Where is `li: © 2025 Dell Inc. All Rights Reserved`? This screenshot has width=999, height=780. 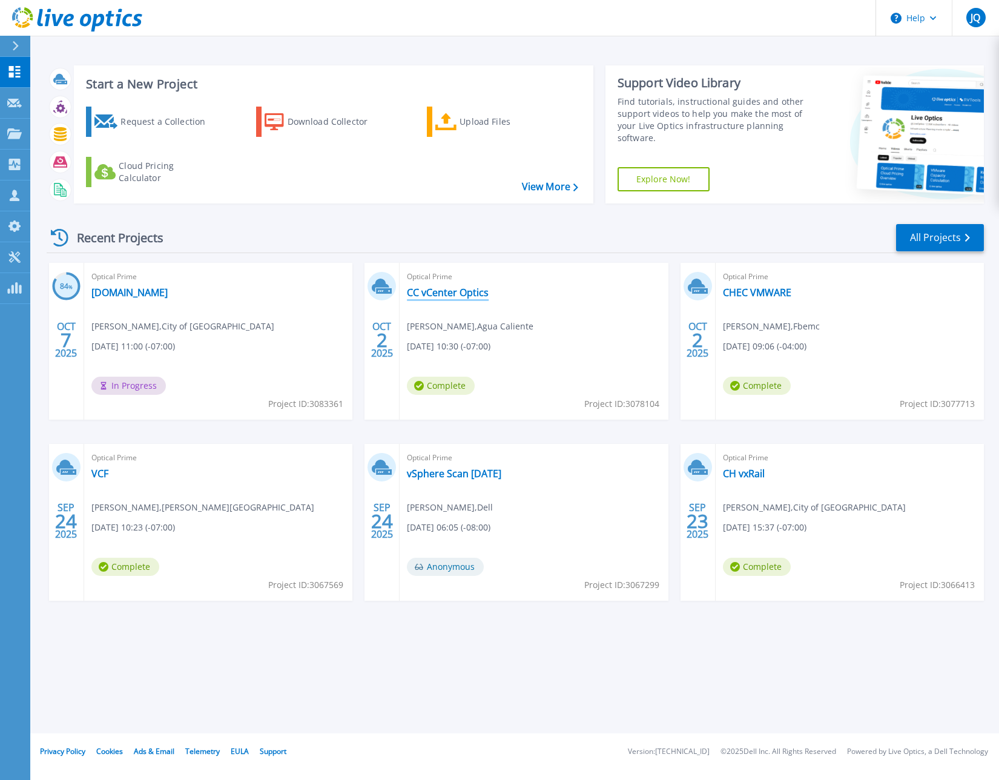
li: © 2025 Dell Inc. All Rights Reserved is located at coordinates (778, 751).